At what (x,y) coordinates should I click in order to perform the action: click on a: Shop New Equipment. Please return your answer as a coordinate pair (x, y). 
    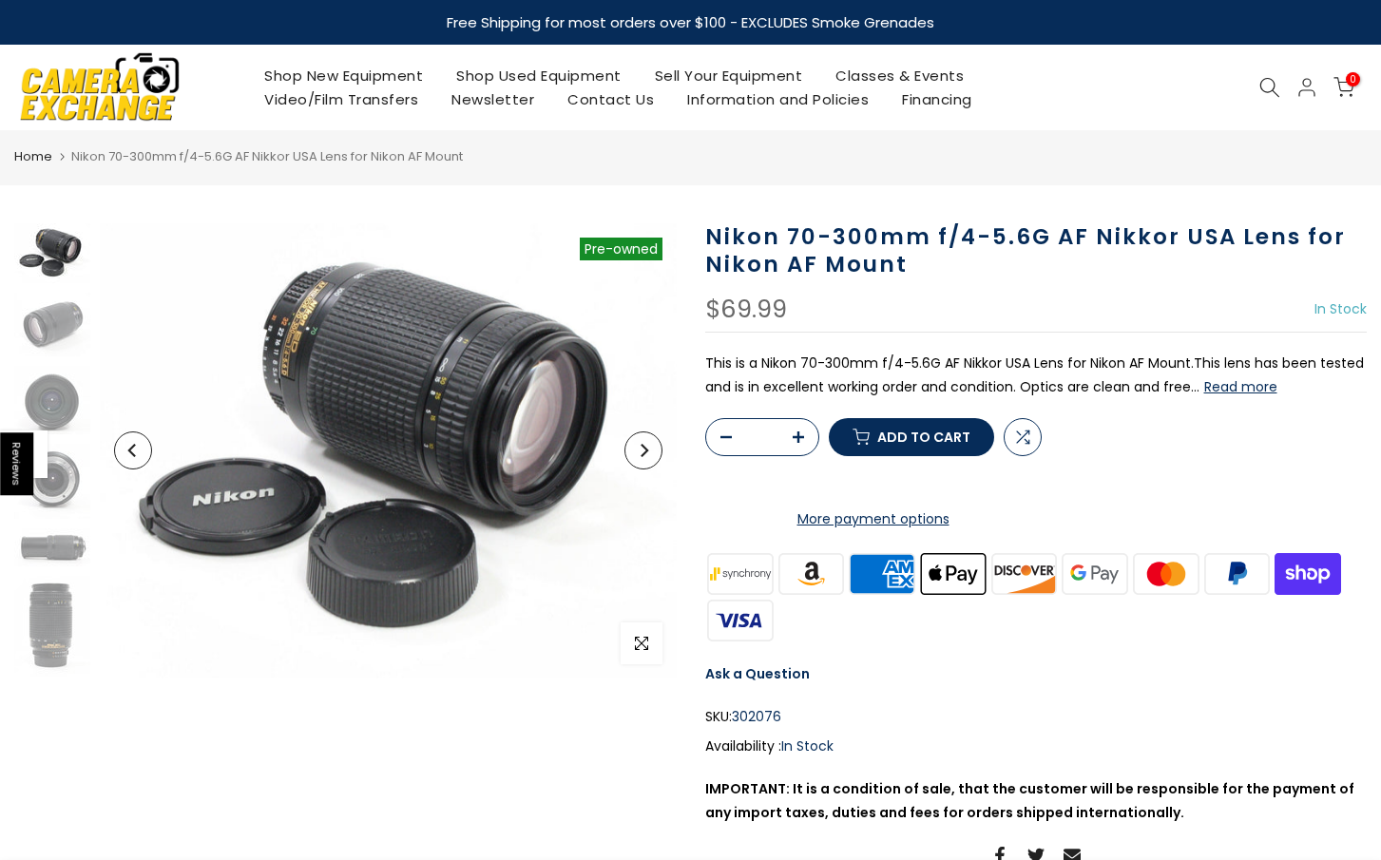
    Looking at the image, I should click on (344, 75).